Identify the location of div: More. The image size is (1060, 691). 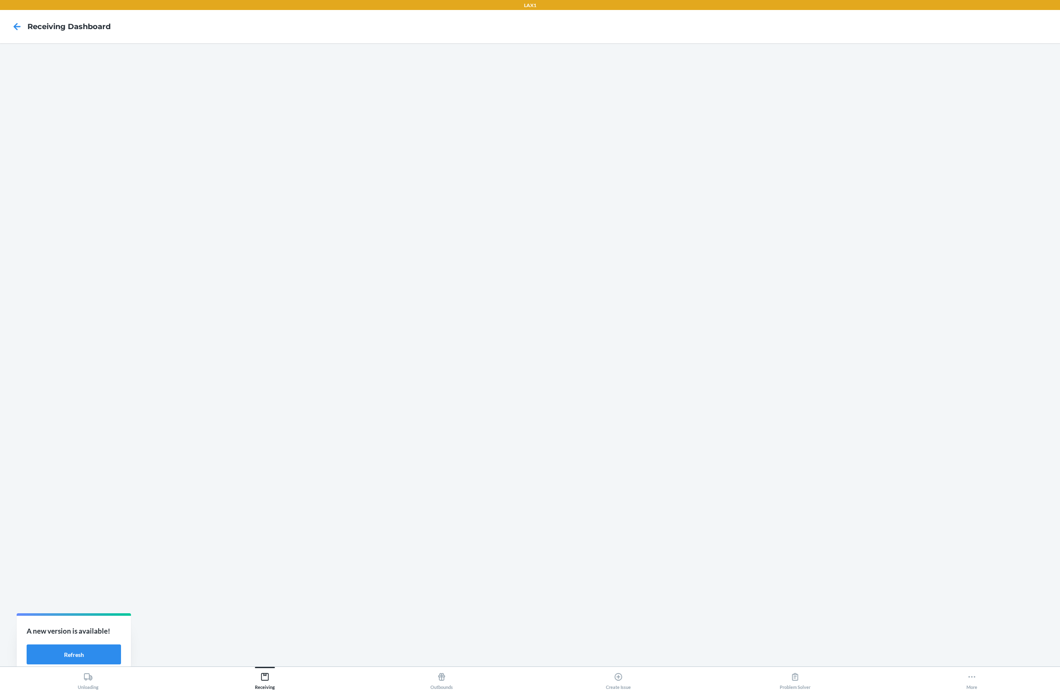
(972, 680).